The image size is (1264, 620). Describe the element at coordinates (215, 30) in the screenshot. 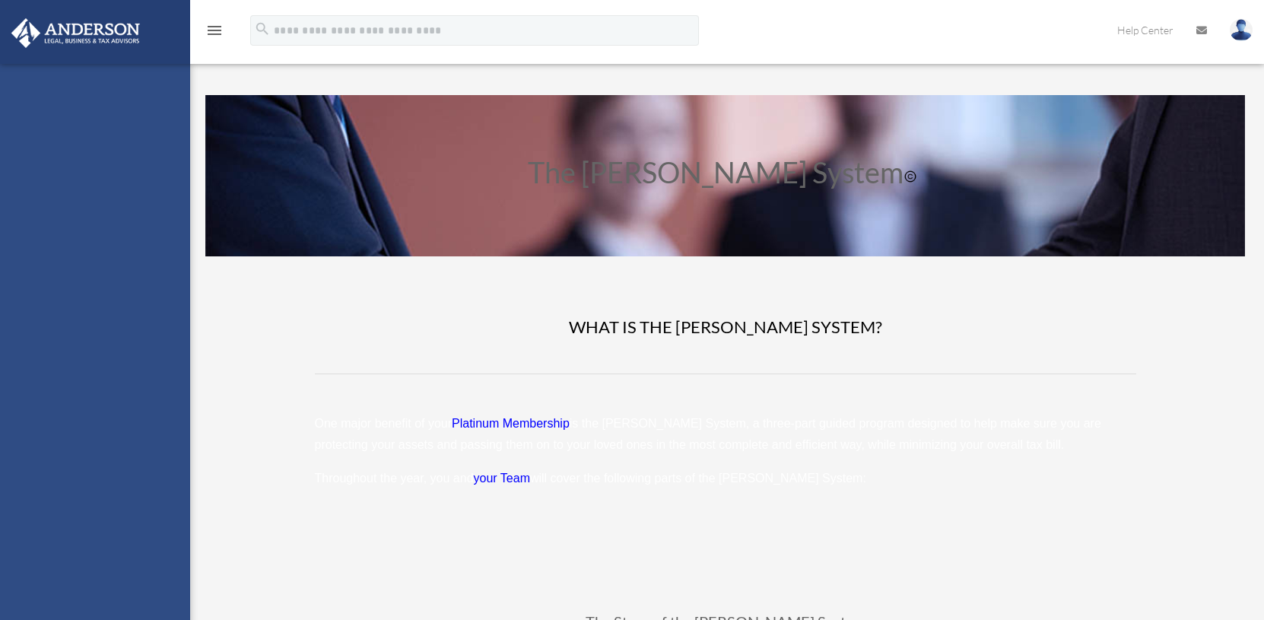

I see `i: menu` at that location.